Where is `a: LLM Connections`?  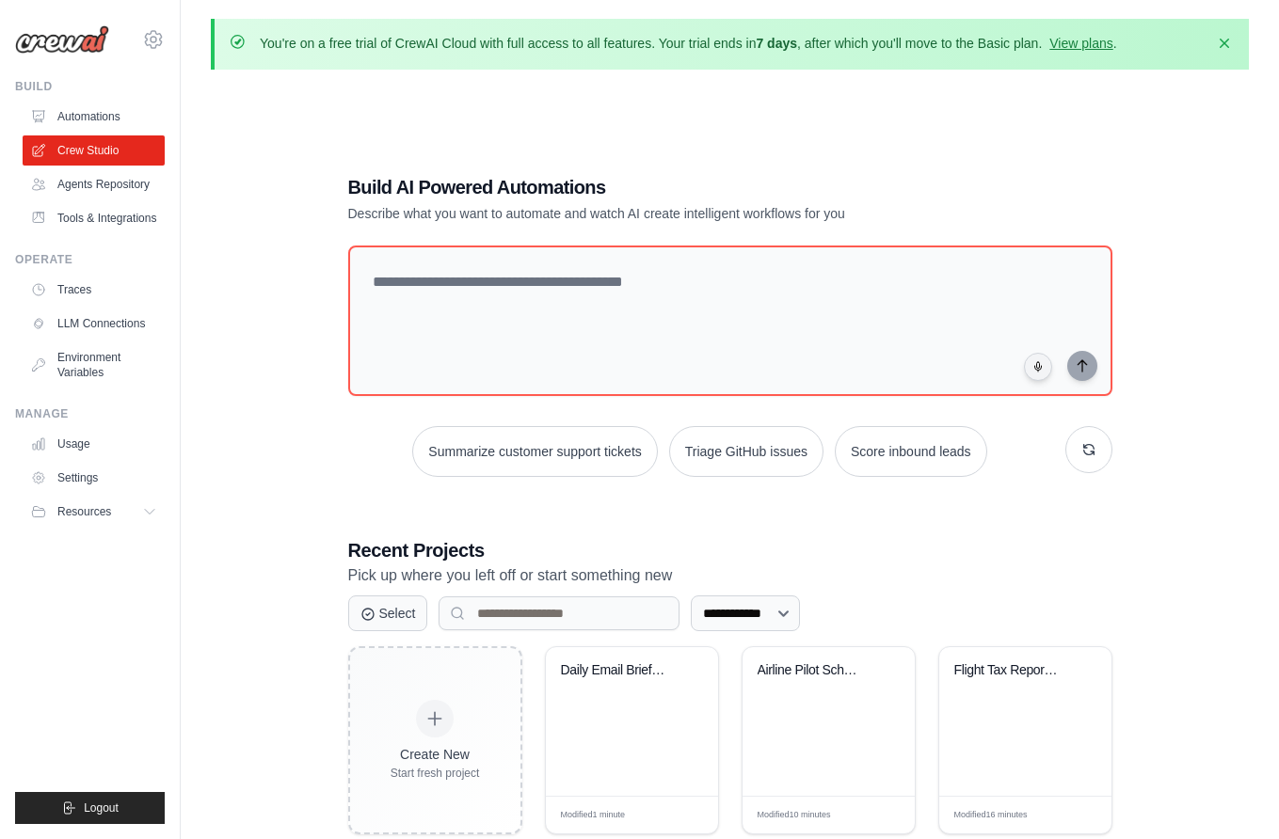
a: LLM Connections is located at coordinates (93, 324).